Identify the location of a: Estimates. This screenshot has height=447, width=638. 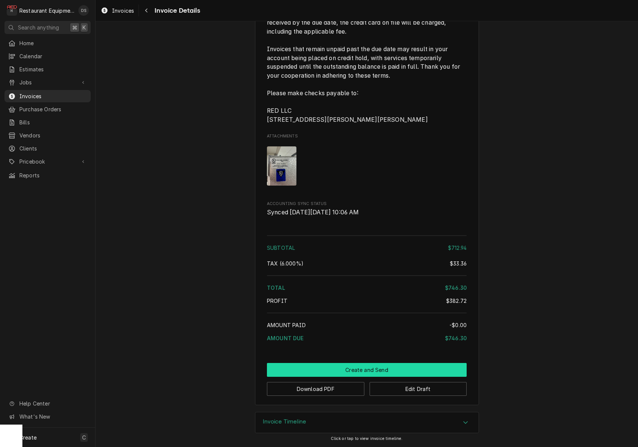
(47, 69).